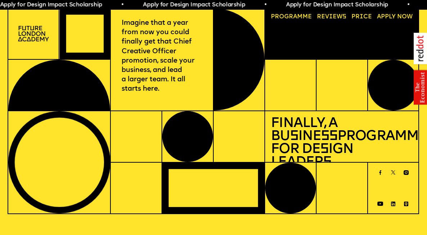 The height and width of the screenshot is (235, 427). I want to click on a: Programme, so click(291, 17).